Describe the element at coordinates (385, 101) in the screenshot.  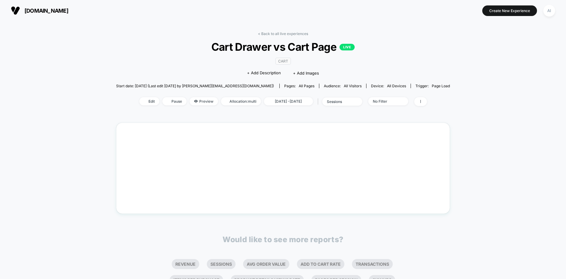
I see `div: No Filter` at that location.